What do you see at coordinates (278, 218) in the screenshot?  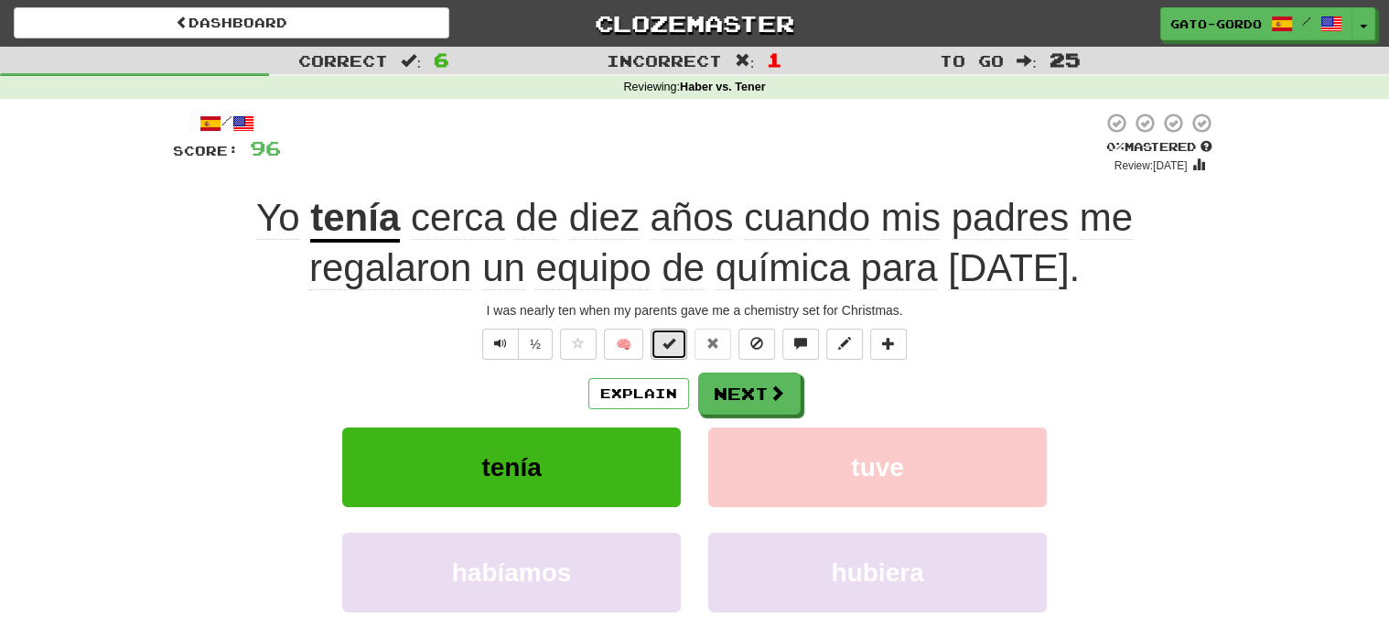 I see `span: Yo` at bounding box center [278, 218].